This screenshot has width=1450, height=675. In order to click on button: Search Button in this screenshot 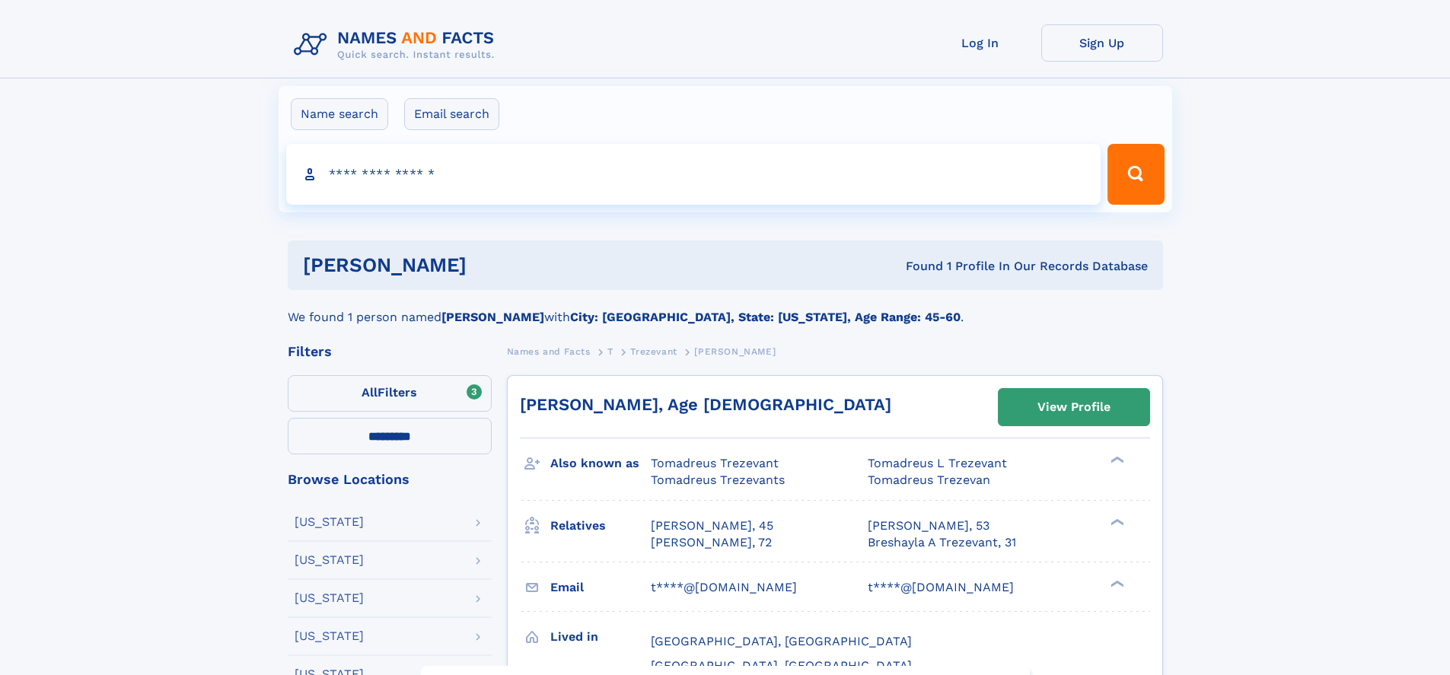, I will do `click(1135, 174)`.